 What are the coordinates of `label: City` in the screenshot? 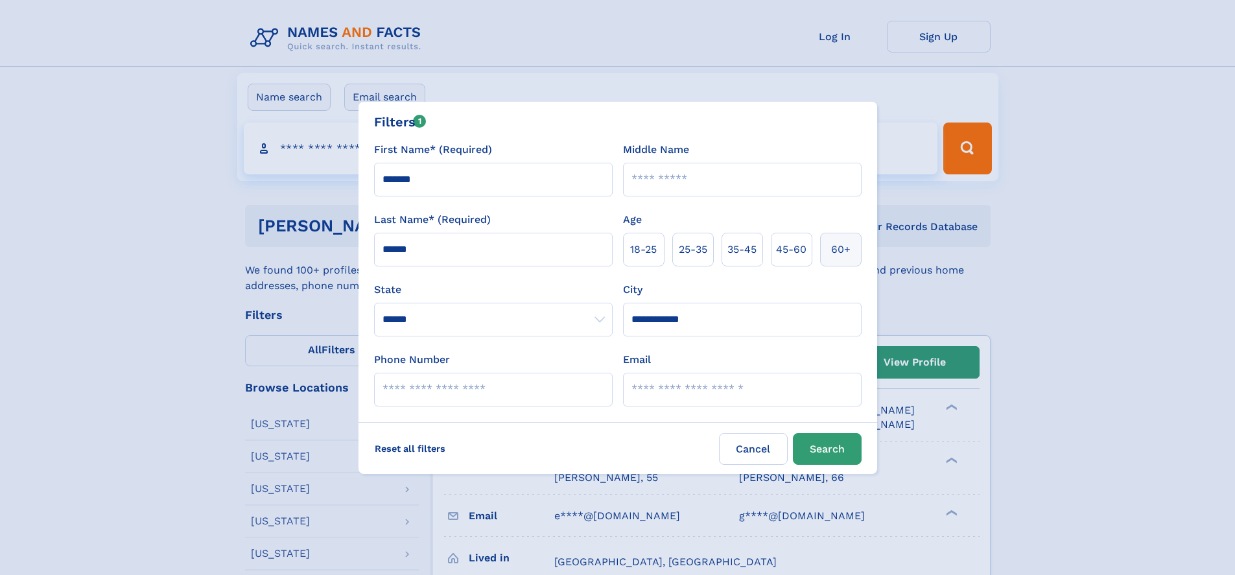 It's located at (633, 290).